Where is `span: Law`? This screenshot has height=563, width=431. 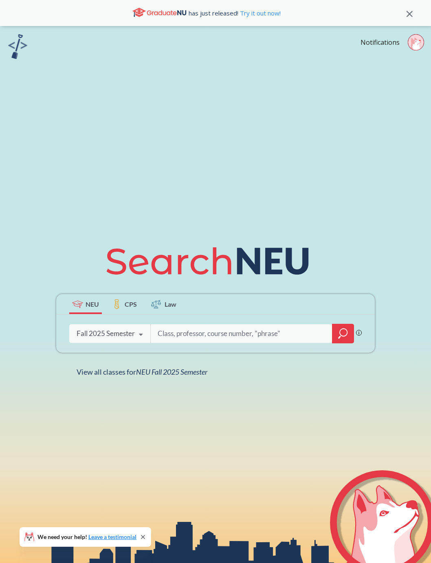 span: Law is located at coordinates (170, 304).